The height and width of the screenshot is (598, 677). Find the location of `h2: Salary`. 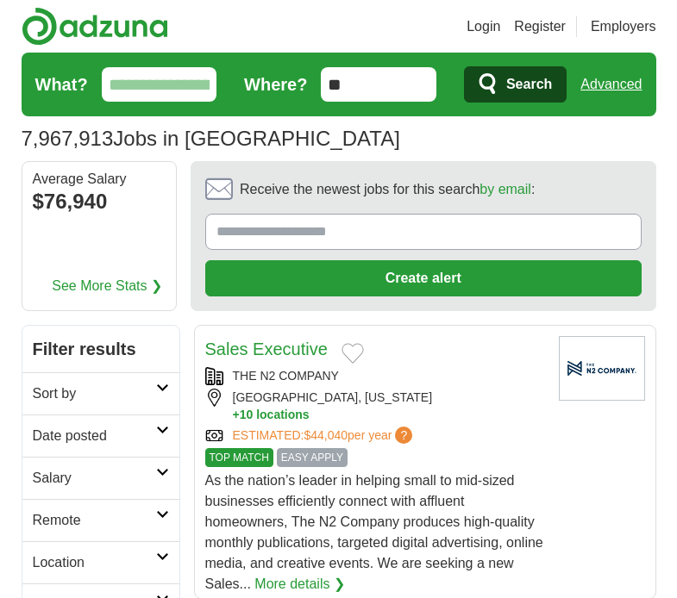

h2: Salary is located at coordinates (94, 479).